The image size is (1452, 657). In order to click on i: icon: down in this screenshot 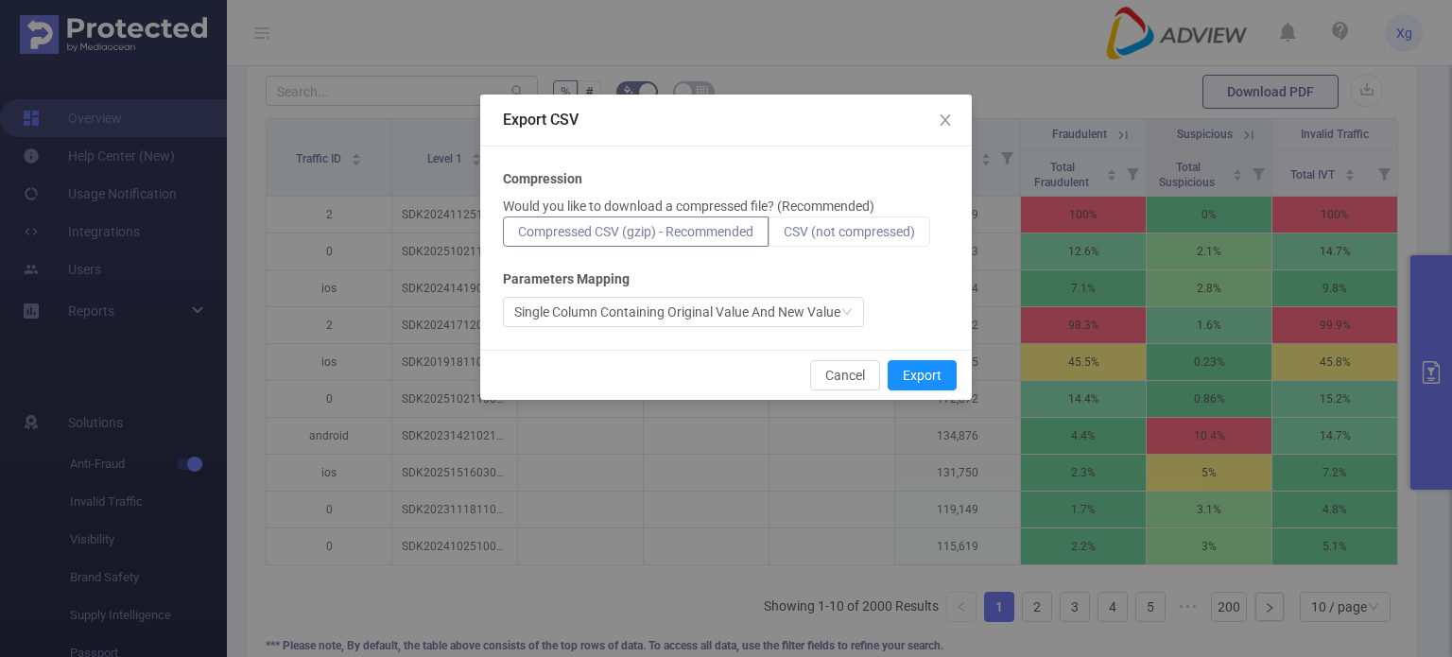, I will do `click(847, 313)`.